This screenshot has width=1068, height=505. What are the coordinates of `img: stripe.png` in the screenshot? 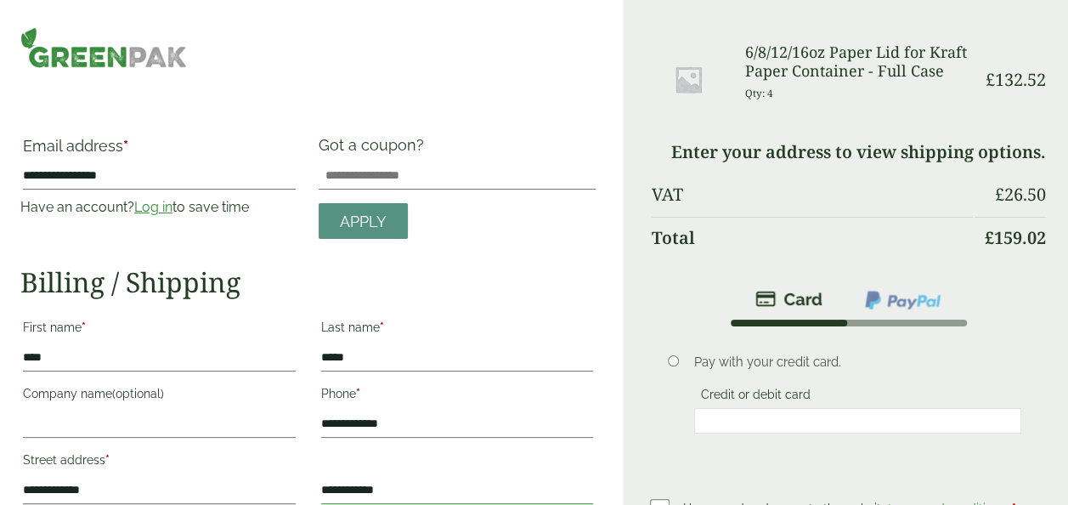 It's located at (789, 299).